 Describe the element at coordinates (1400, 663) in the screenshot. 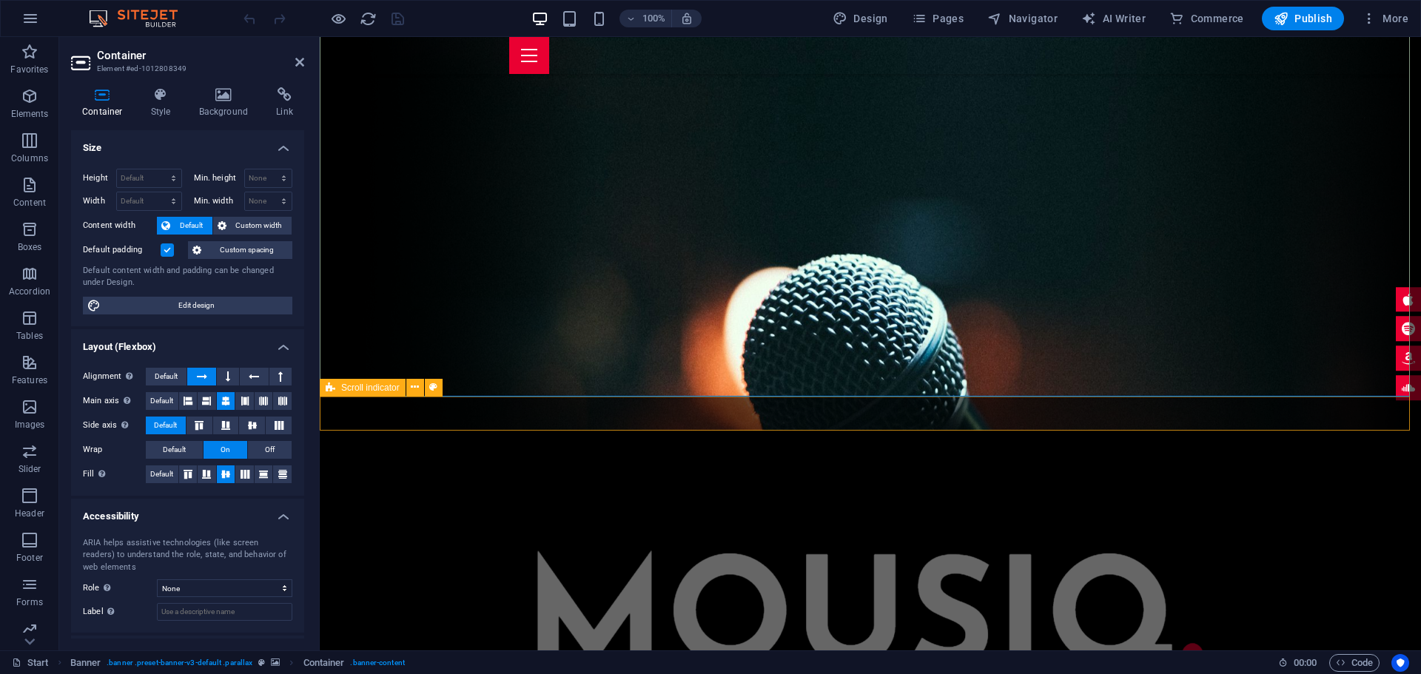

I see `button: Usercentrics` at that location.